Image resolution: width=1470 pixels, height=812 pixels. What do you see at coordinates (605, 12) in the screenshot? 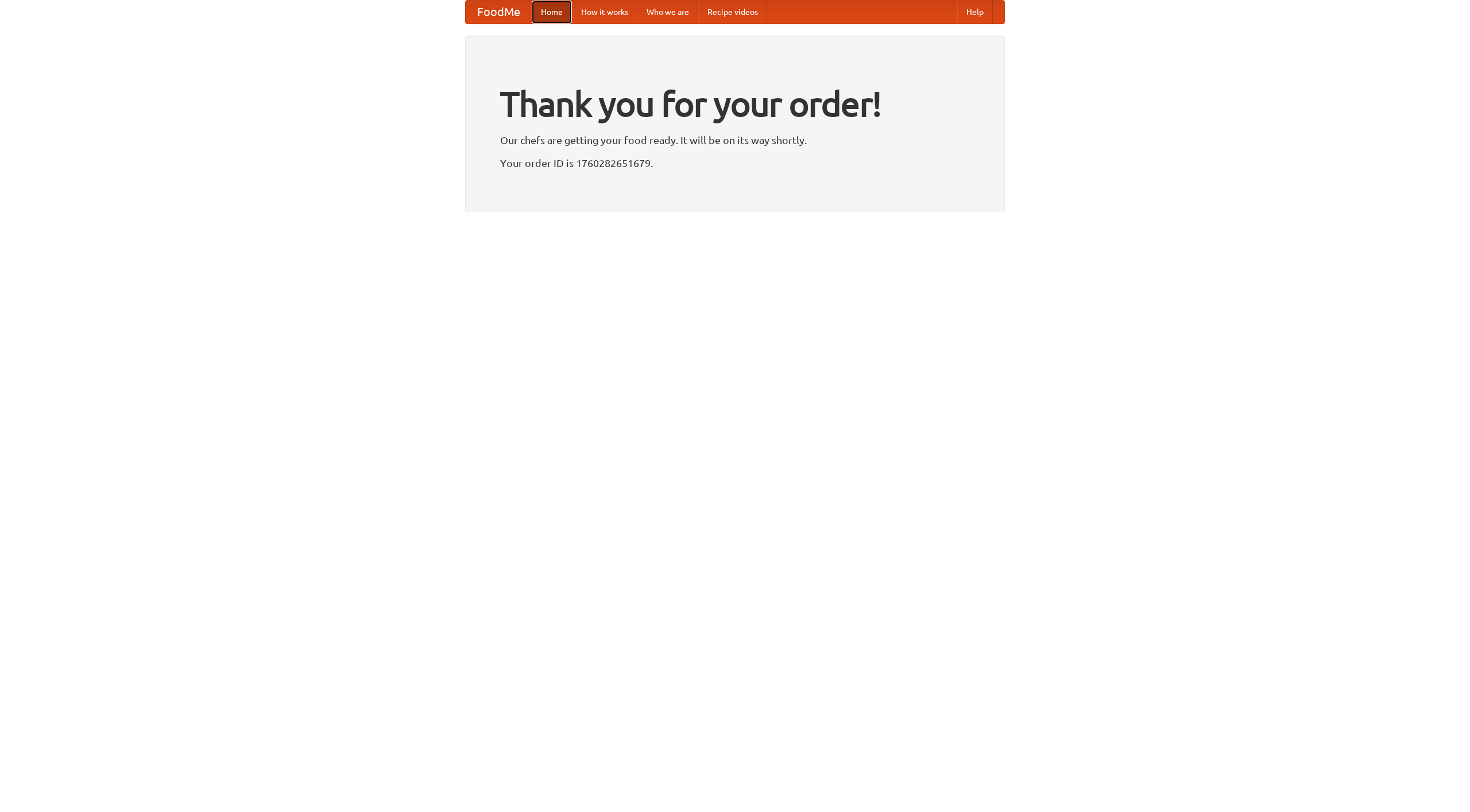
I see `a: How it works` at bounding box center [605, 12].